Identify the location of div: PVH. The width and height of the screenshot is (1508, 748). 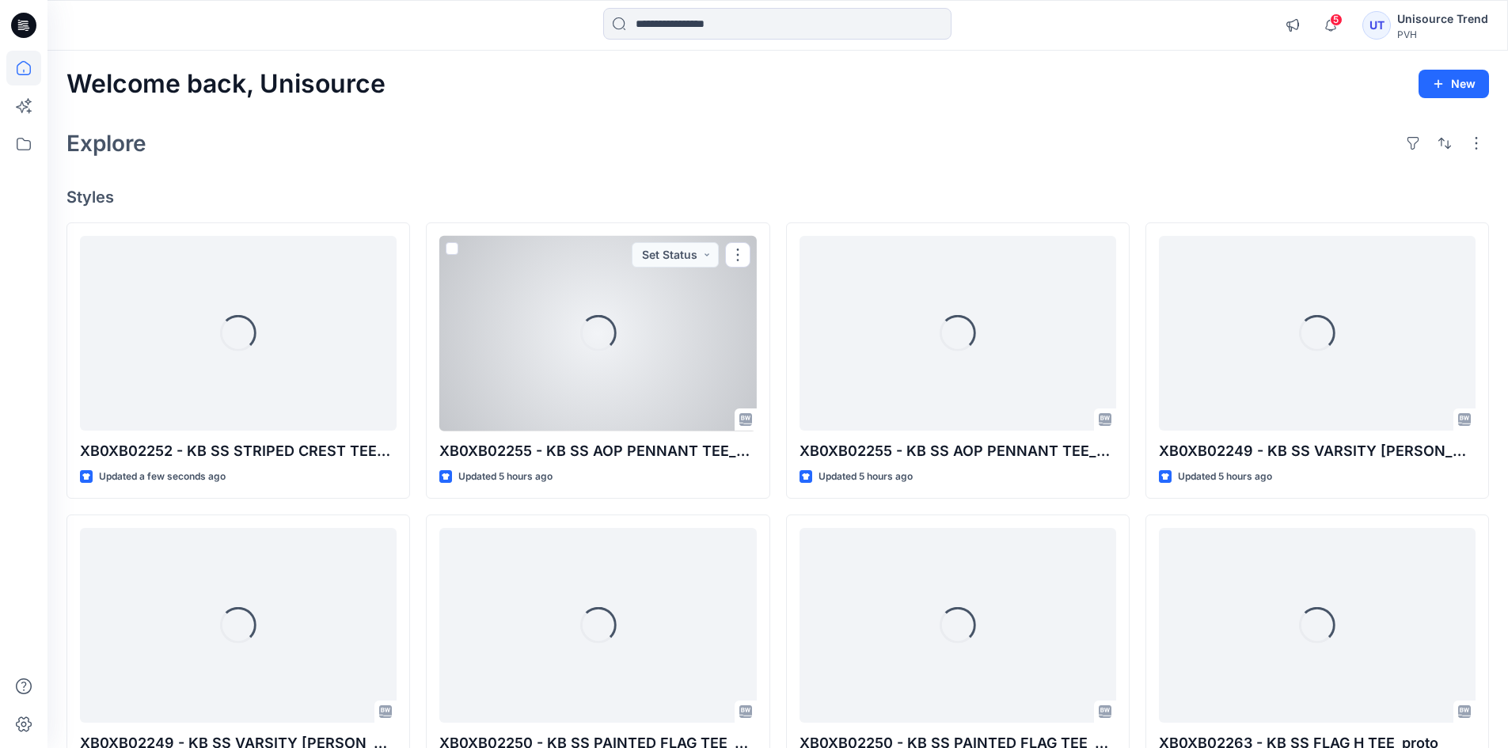
(1443, 34).